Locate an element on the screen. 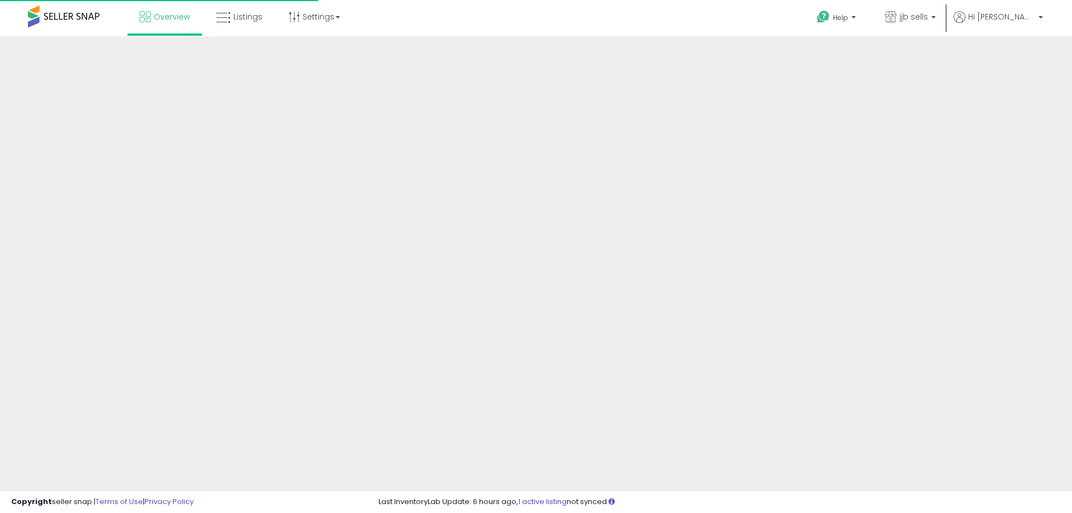 The width and height of the screenshot is (1072, 513). span: Listings is located at coordinates (248, 17).